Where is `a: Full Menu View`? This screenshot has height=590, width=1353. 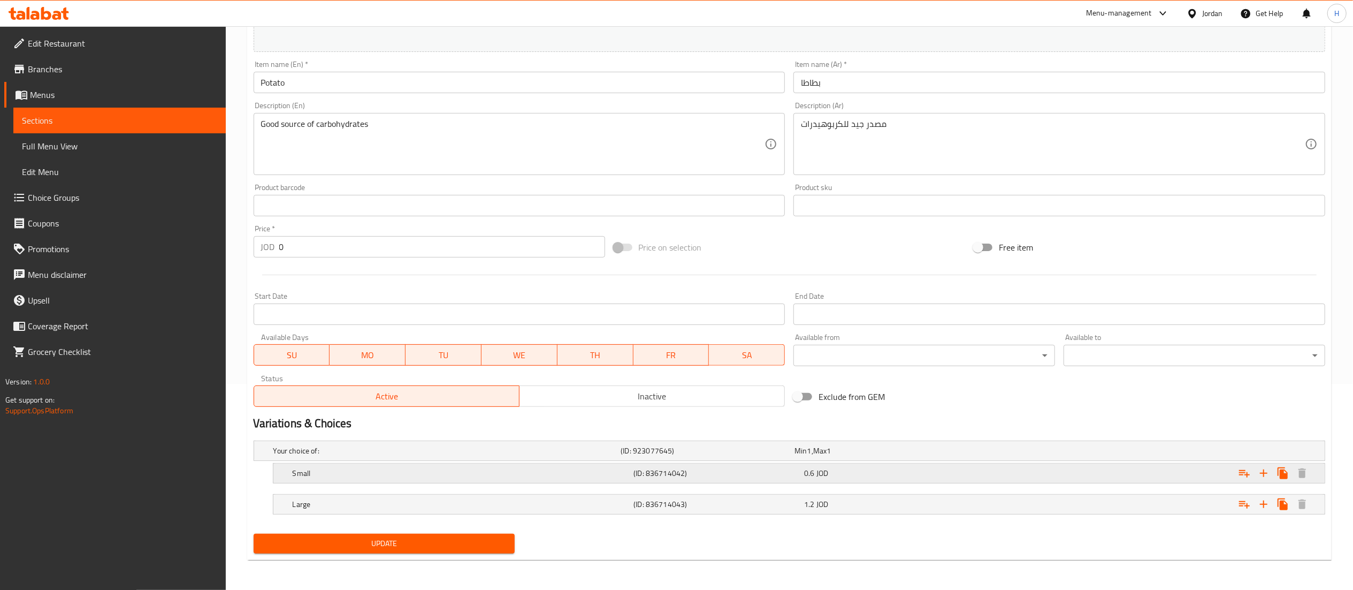
a: Full Menu View is located at coordinates (119, 146).